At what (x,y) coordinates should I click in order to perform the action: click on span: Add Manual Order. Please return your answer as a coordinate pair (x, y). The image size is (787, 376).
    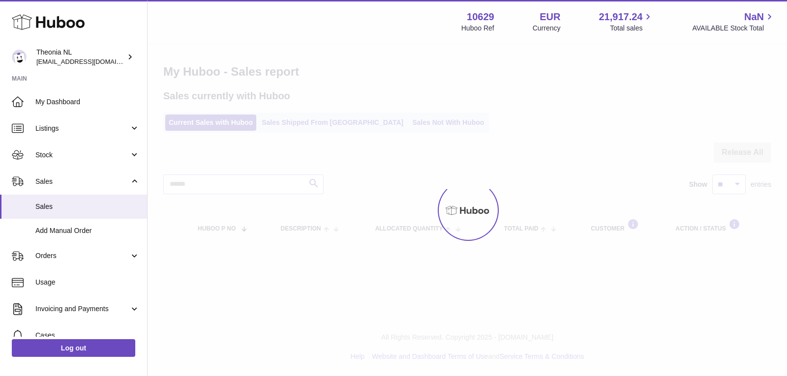
    Looking at the image, I should click on (88, 231).